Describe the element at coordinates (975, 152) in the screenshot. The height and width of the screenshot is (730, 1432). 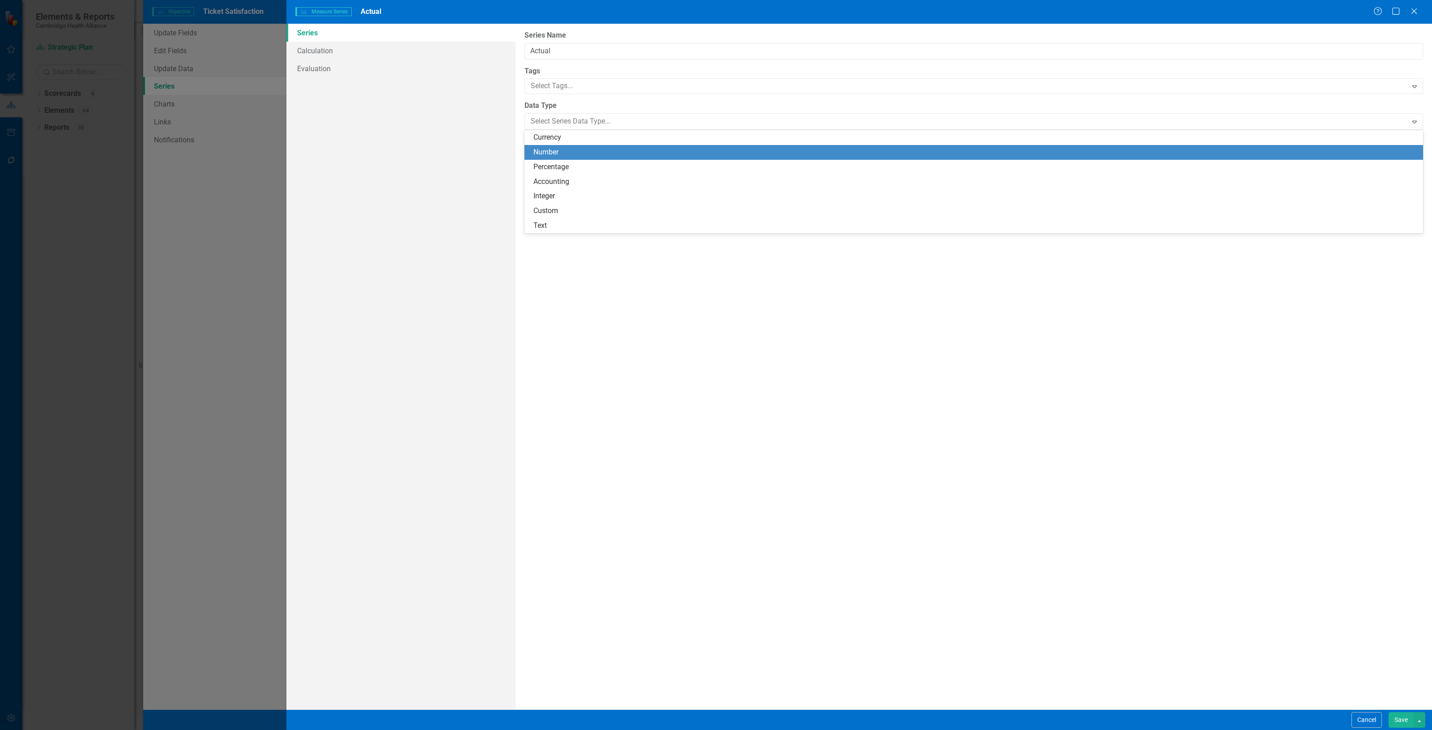
I see `div: Number` at that location.